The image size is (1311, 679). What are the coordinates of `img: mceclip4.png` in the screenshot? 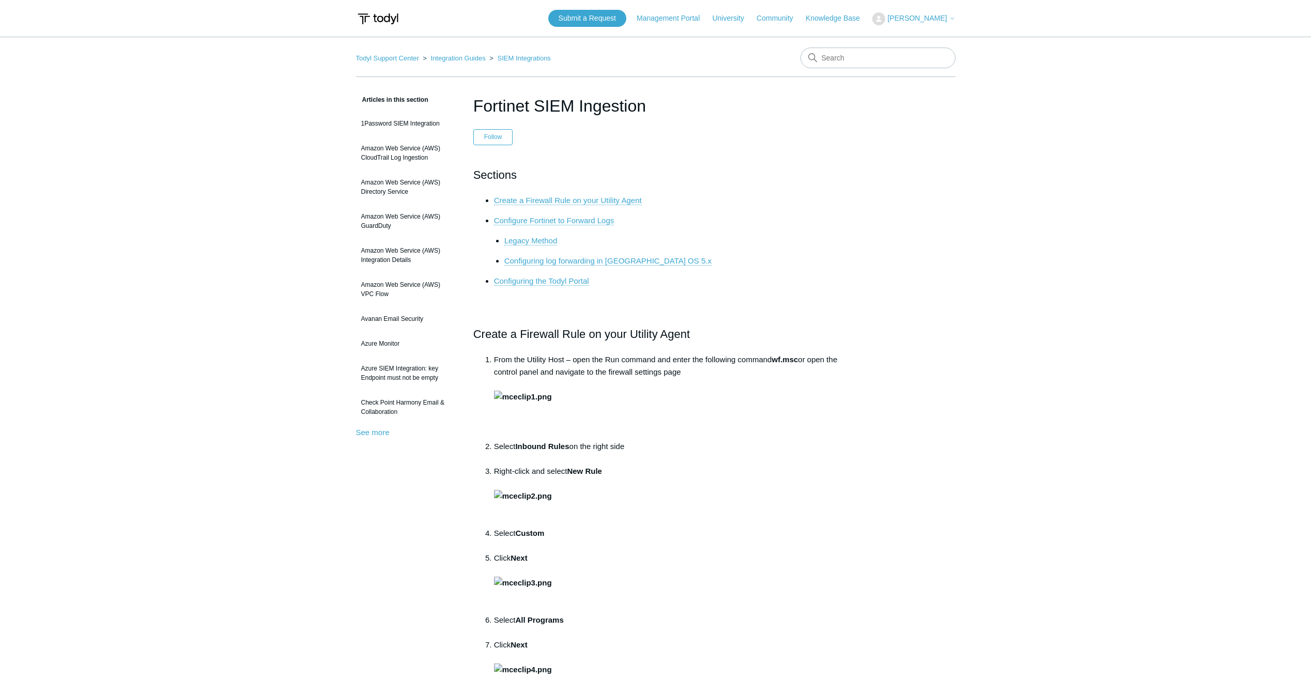 It's located at (523, 670).